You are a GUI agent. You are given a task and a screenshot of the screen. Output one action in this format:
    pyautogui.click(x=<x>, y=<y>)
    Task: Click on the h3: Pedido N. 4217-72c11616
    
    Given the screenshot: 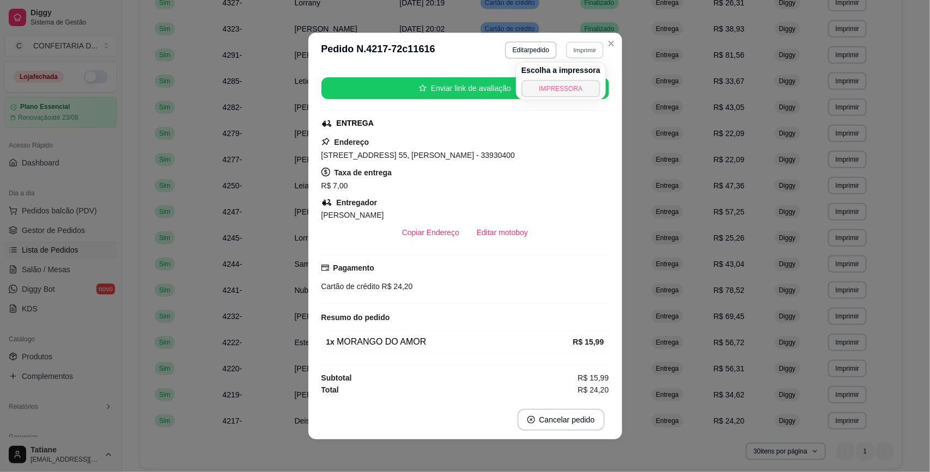 What is the action you would take?
    pyautogui.click(x=378, y=50)
    